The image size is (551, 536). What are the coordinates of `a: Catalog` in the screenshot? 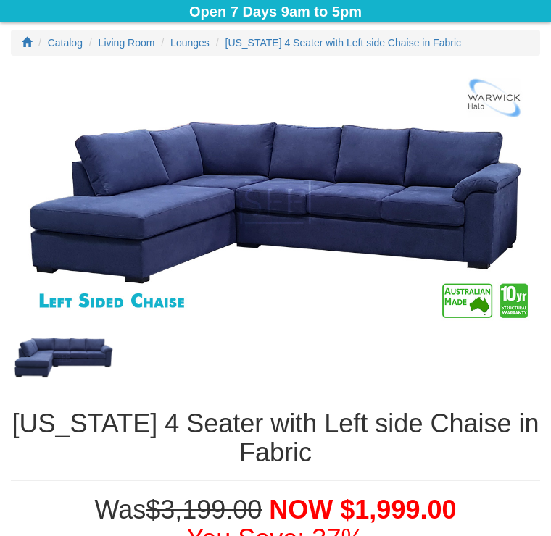 It's located at (65, 43).